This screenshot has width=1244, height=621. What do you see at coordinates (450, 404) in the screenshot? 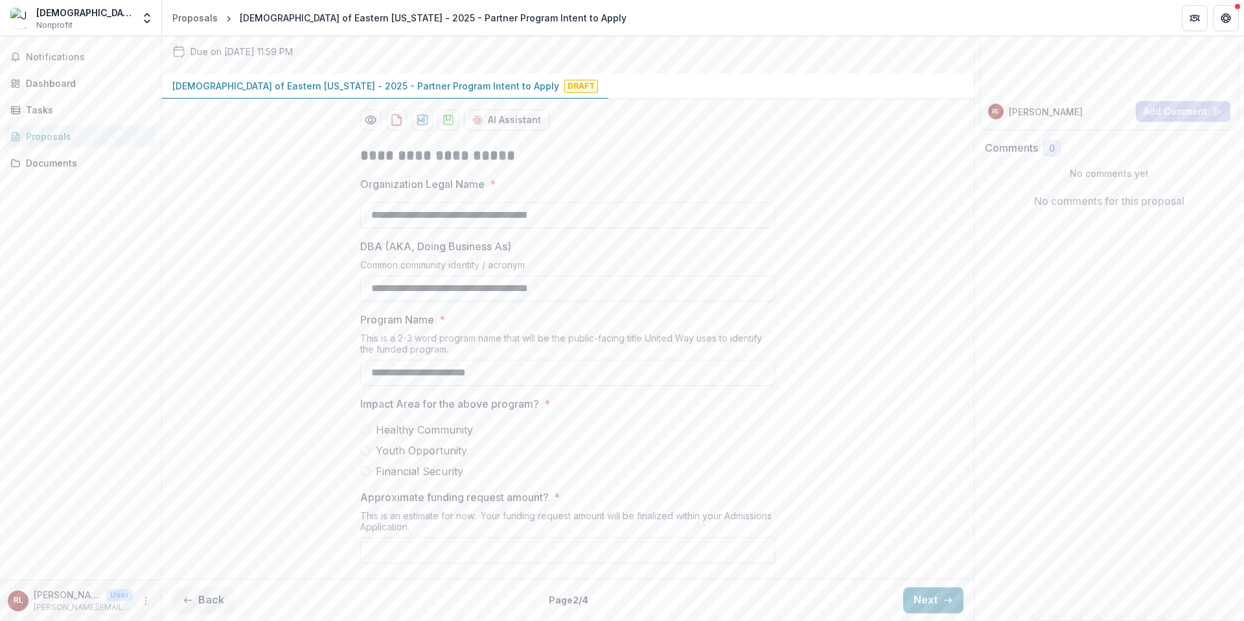
I see `p: Impact Area for the above program?` at bounding box center [450, 404].